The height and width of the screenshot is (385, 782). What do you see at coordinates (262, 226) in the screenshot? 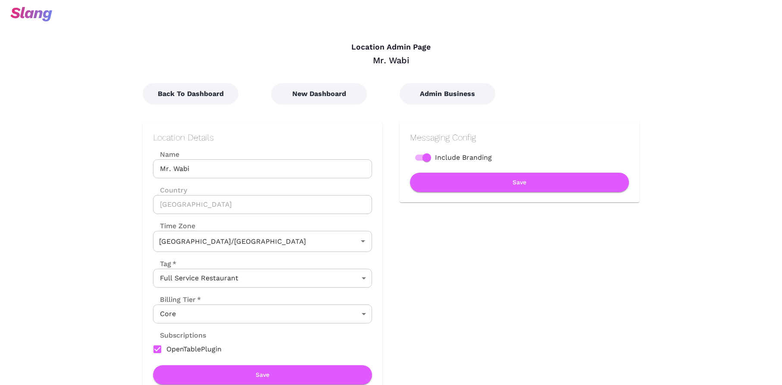
I see `label: Time Zone` at bounding box center [262, 226].